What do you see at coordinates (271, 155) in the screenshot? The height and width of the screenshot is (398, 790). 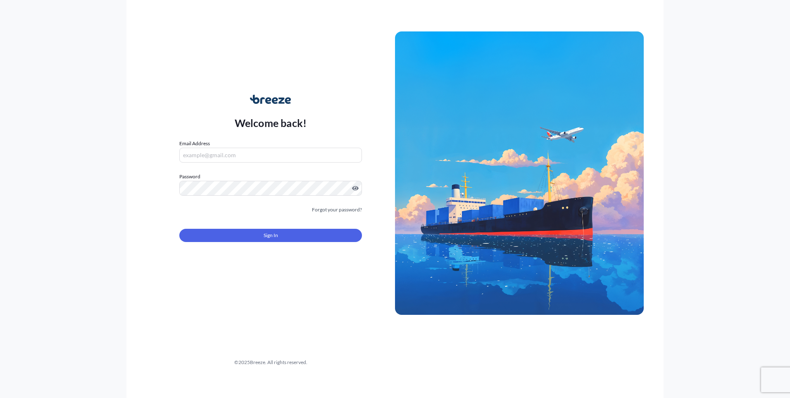 I see `input: example@gmail.com` at bounding box center [271, 155].